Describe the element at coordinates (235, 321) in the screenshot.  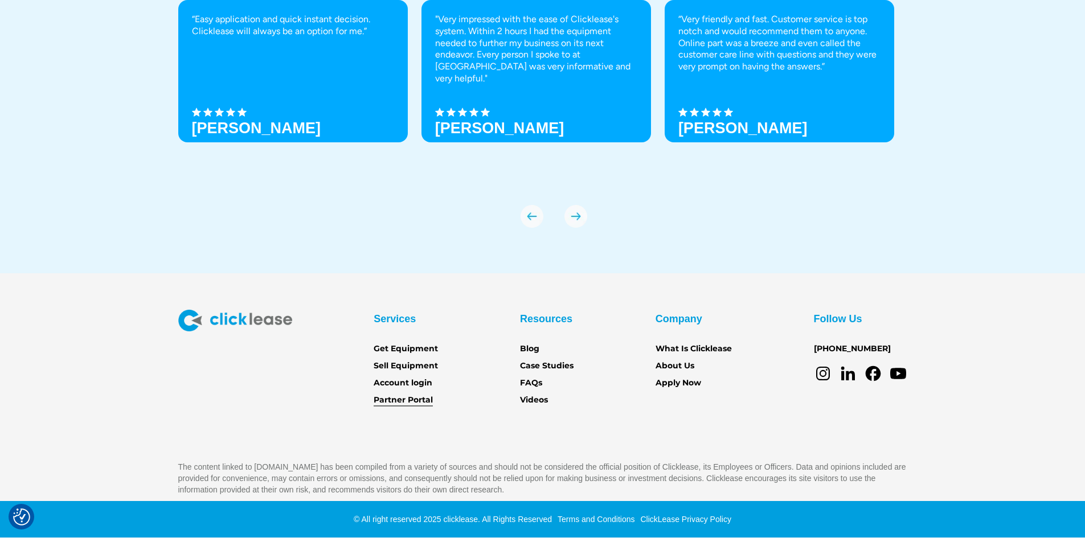
I see `img: Clicklease logo` at that location.